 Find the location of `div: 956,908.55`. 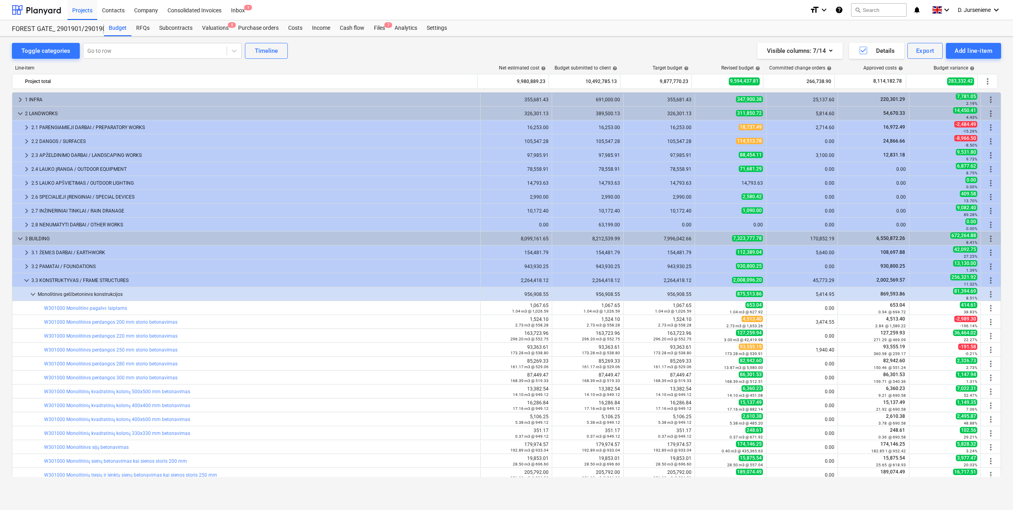

div: 956,908.55 is located at coordinates (588, 294).